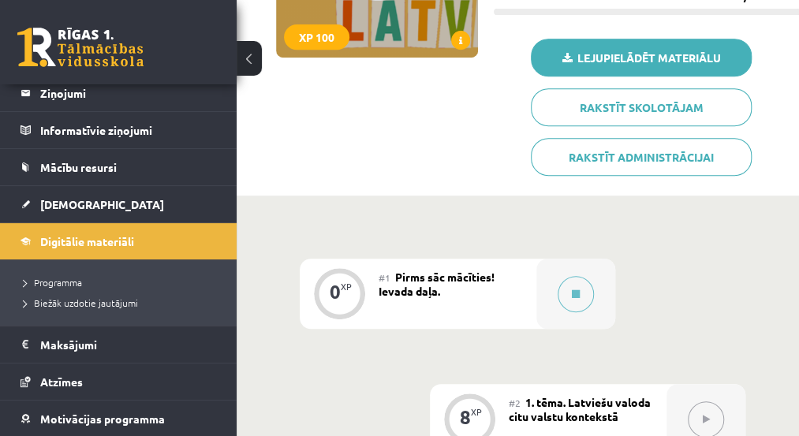  What do you see at coordinates (316, 37) in the screenshot?
I see `div: XP 100` at bounding box center [316, 37].